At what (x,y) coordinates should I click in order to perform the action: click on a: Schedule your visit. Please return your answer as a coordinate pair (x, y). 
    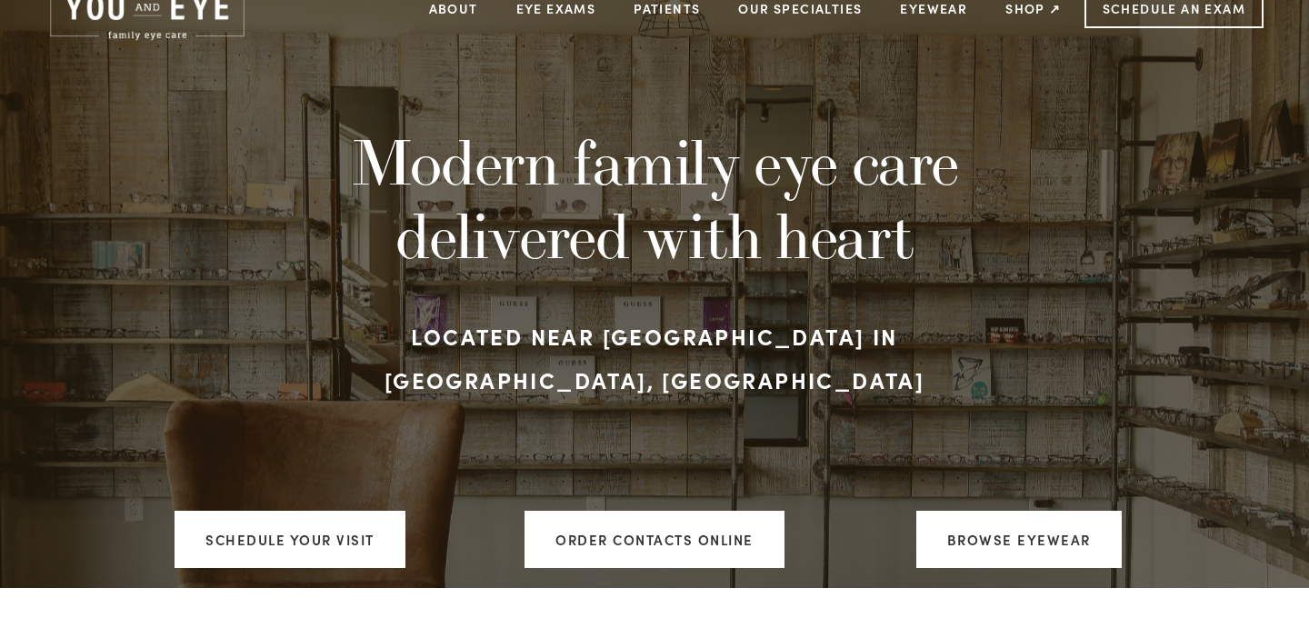
    Looking at the image, I should click on (290, 539).